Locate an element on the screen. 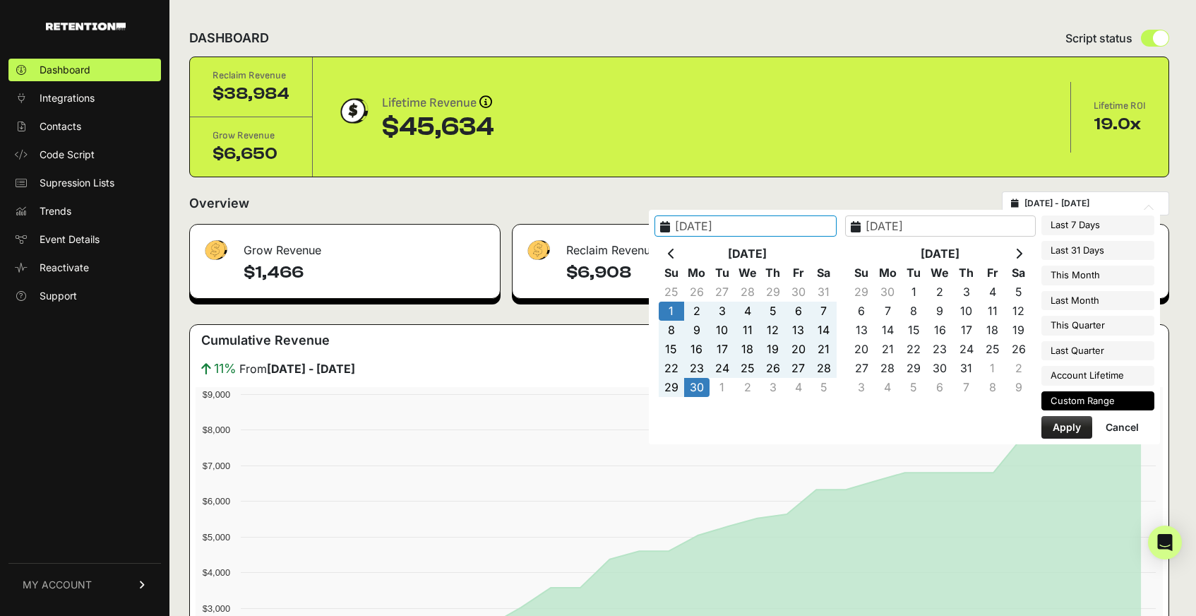 This screenshot has width=1196, height=616. td: 26 is located at coordinates (697, 292).